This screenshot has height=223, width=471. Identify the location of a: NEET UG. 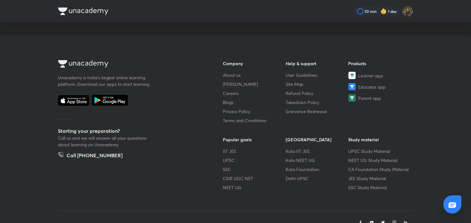
(255, 187).